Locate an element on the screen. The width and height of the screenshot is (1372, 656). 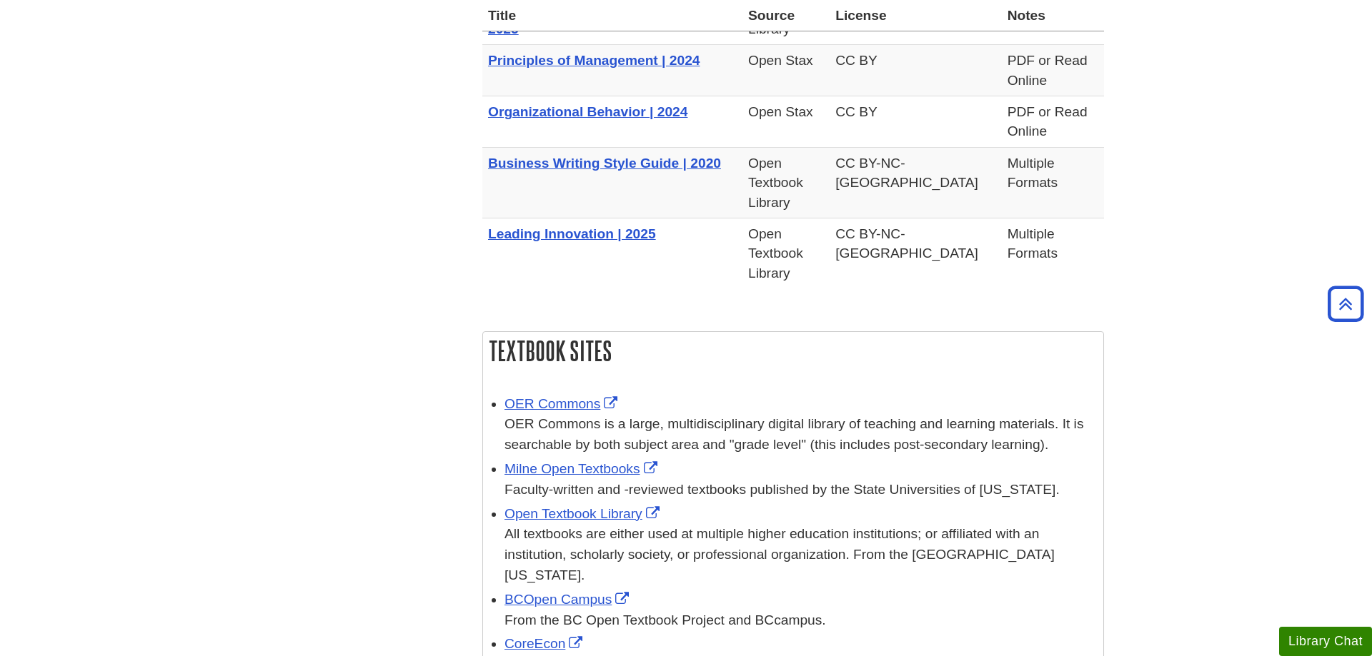
a: Leading Innovation | 2025 is located at coordinates (571, 234).